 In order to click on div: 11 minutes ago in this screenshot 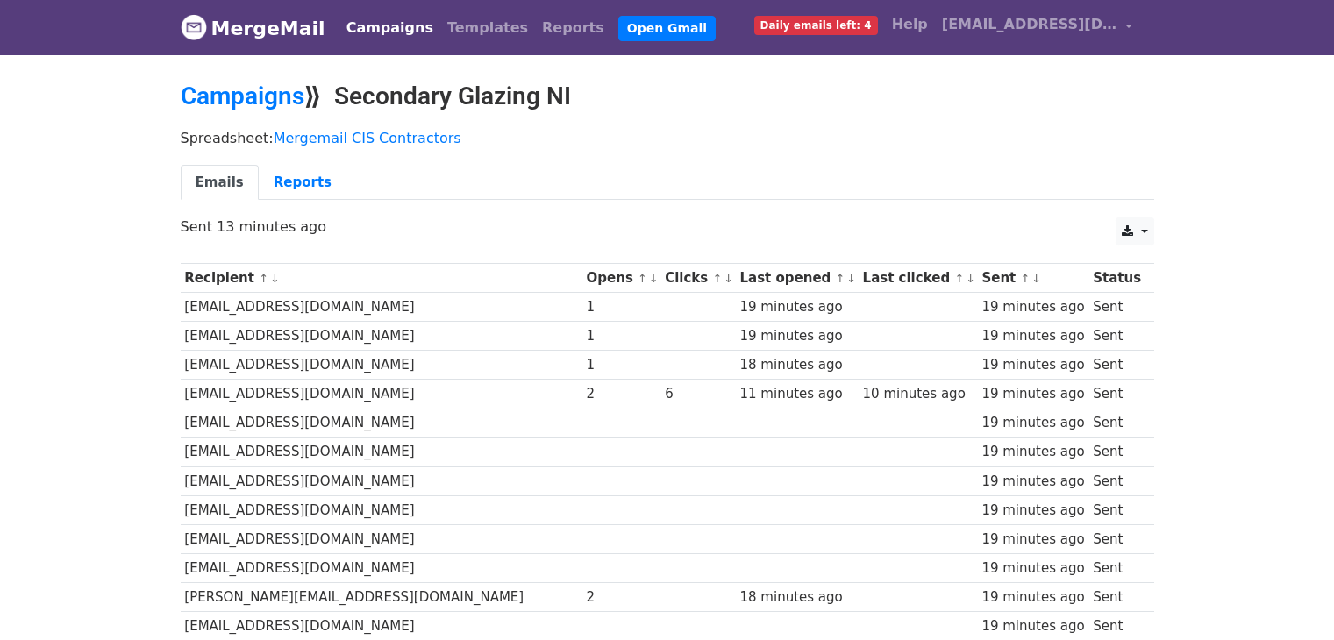, I will do `click(797, 394)`.